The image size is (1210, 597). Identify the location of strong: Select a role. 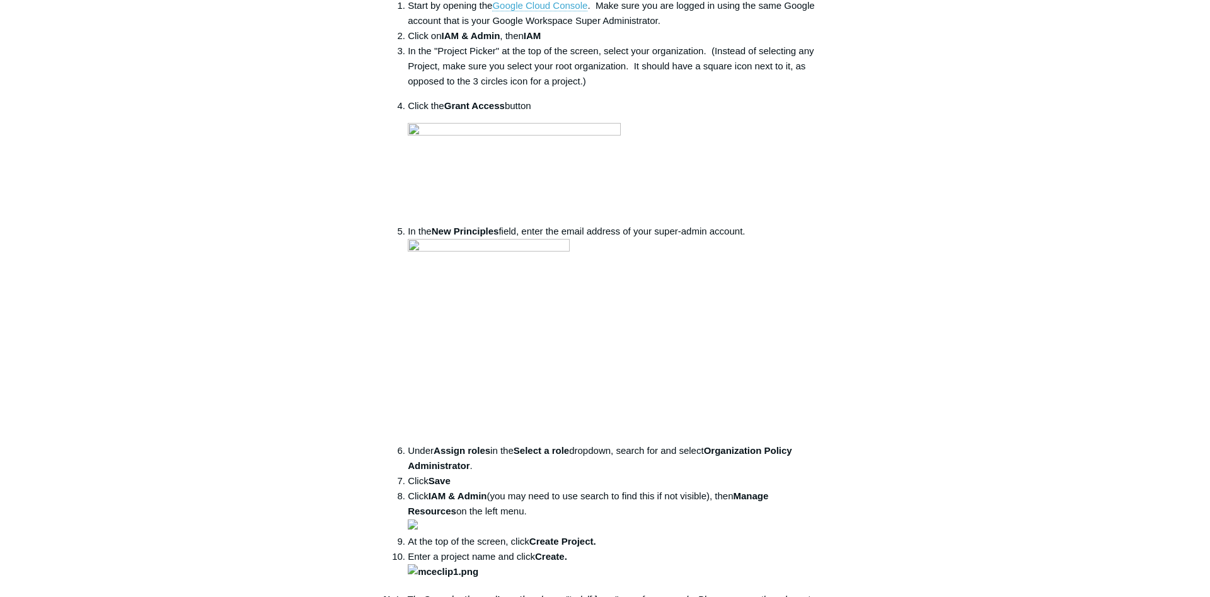
(541, 450).